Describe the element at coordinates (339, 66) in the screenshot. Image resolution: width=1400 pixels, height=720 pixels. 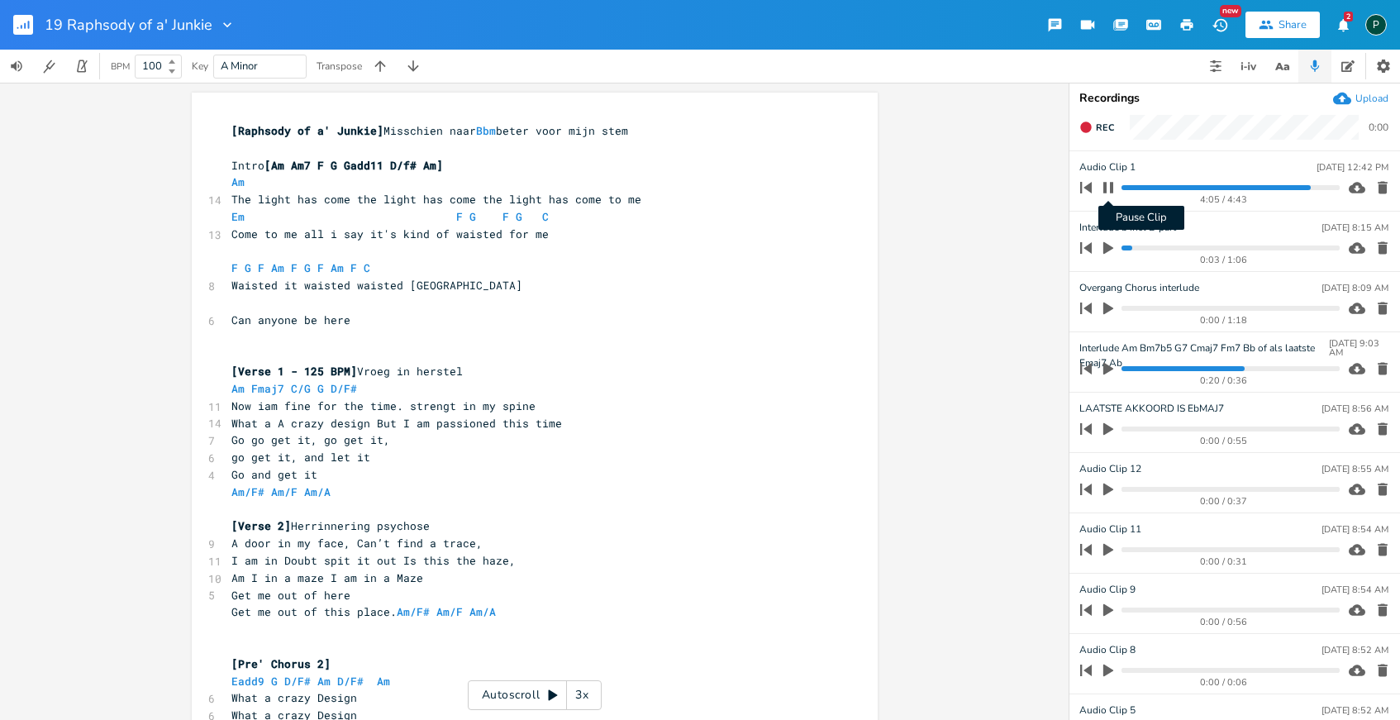
I see `div: Transpose` at that location.